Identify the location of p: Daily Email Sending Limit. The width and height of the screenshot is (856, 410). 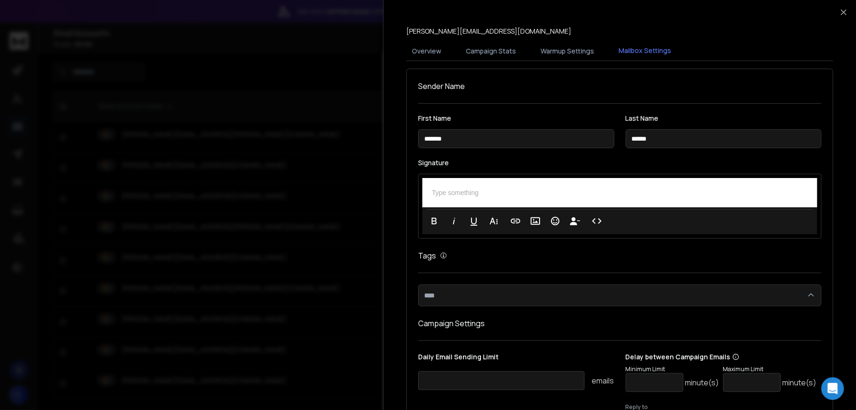
(516, 359).